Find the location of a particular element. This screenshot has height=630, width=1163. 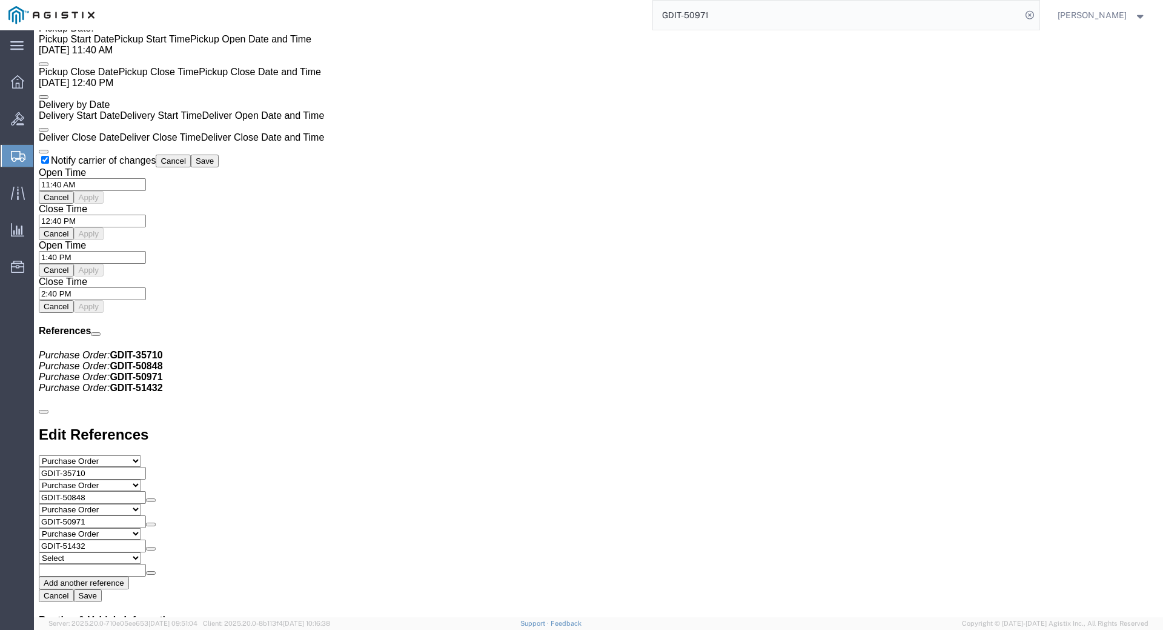

span: Server: 2025.20.0-710e05ee653 is located at coordinates (123, 623).